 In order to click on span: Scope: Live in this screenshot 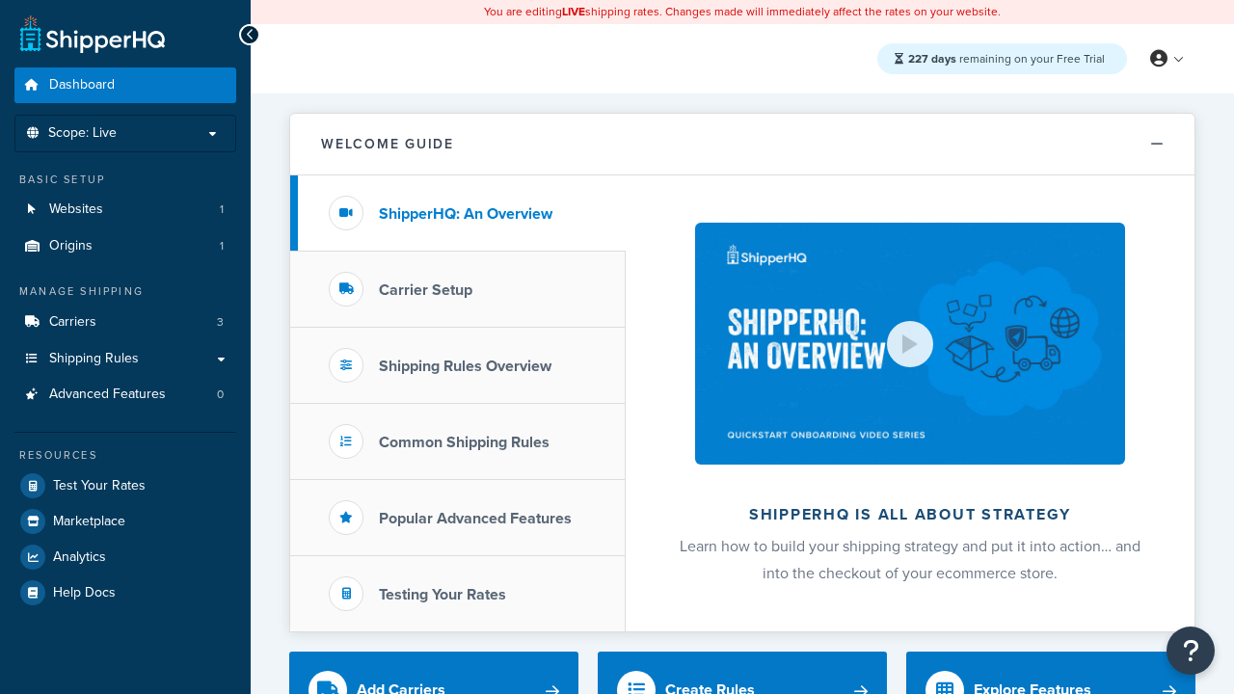, I will do `click(82, 133)`.